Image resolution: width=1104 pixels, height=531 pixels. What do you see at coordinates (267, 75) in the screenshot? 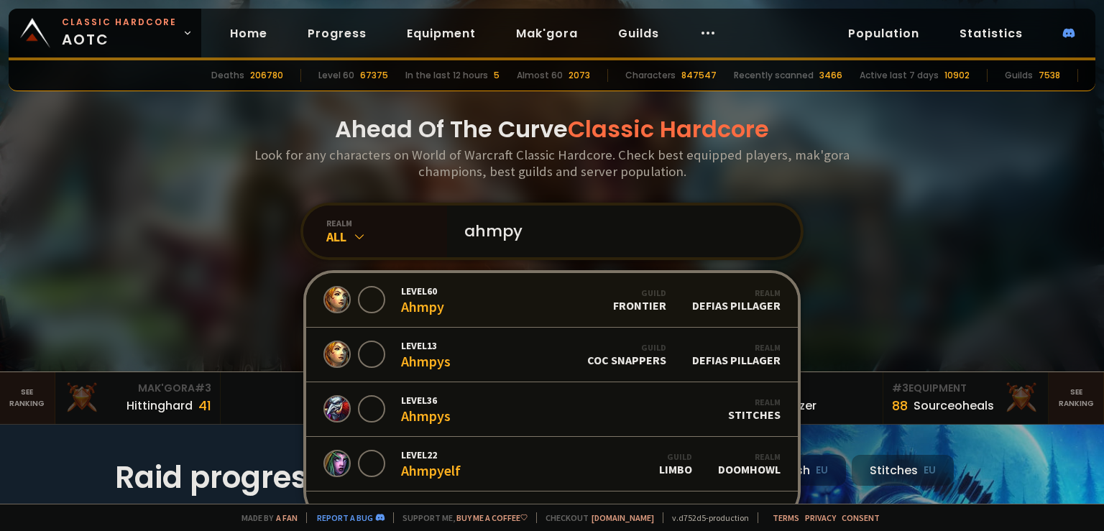
I see `div: 206780` at bounding box center [267, 75].